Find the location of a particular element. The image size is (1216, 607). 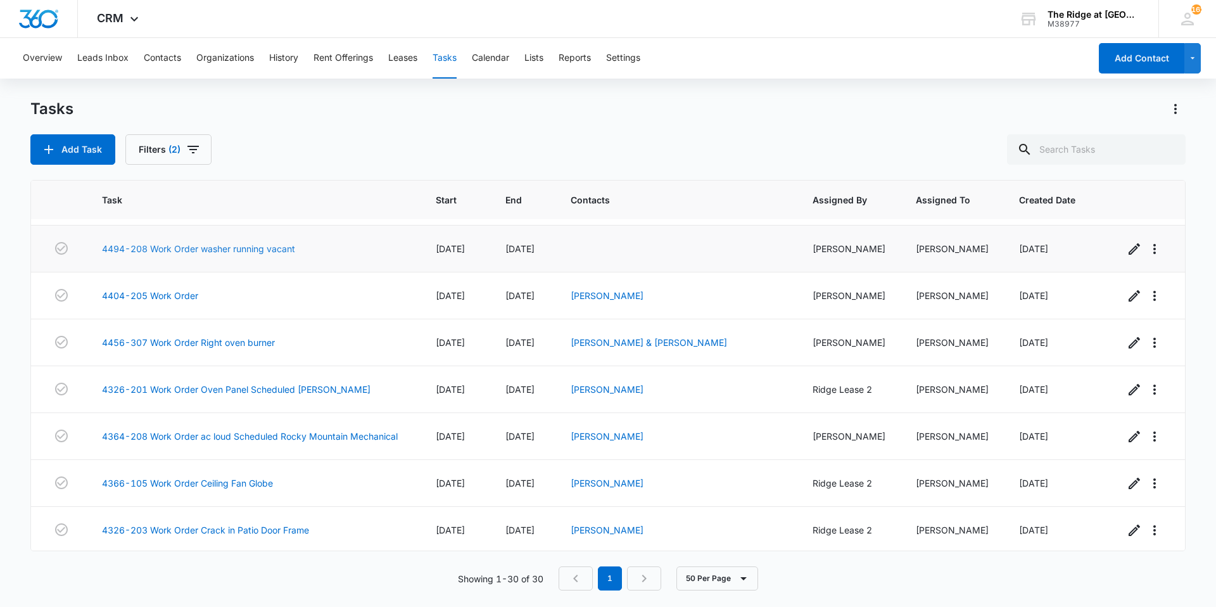

a: 4456-307 Work Order Right oven burner is located at coordinates (188, 342).